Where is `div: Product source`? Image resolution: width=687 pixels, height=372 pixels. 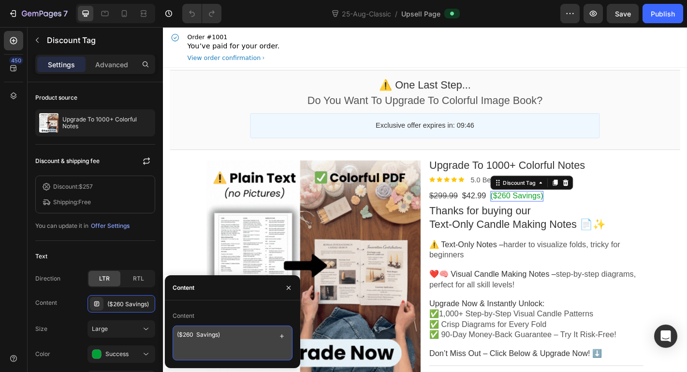 div: Product source is located at coordinates (56, 98).